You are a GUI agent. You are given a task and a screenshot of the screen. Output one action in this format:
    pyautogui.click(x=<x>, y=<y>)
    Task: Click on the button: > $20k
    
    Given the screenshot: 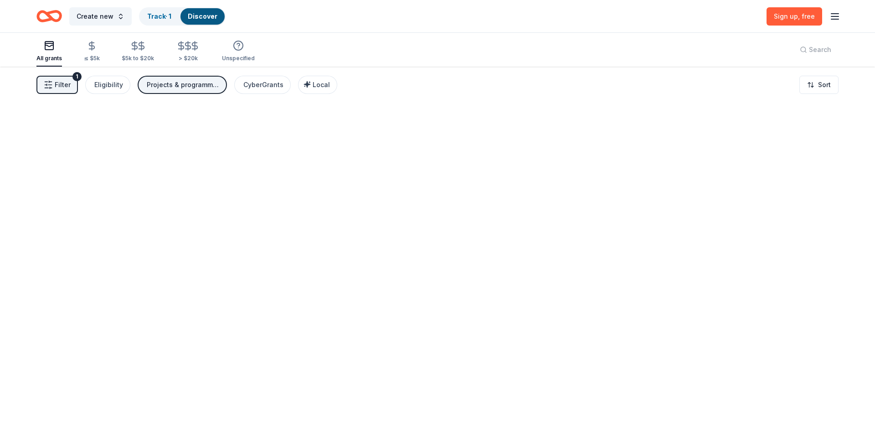 What is the action you would take?
    pyautogui.click(x=188, y=51)
    